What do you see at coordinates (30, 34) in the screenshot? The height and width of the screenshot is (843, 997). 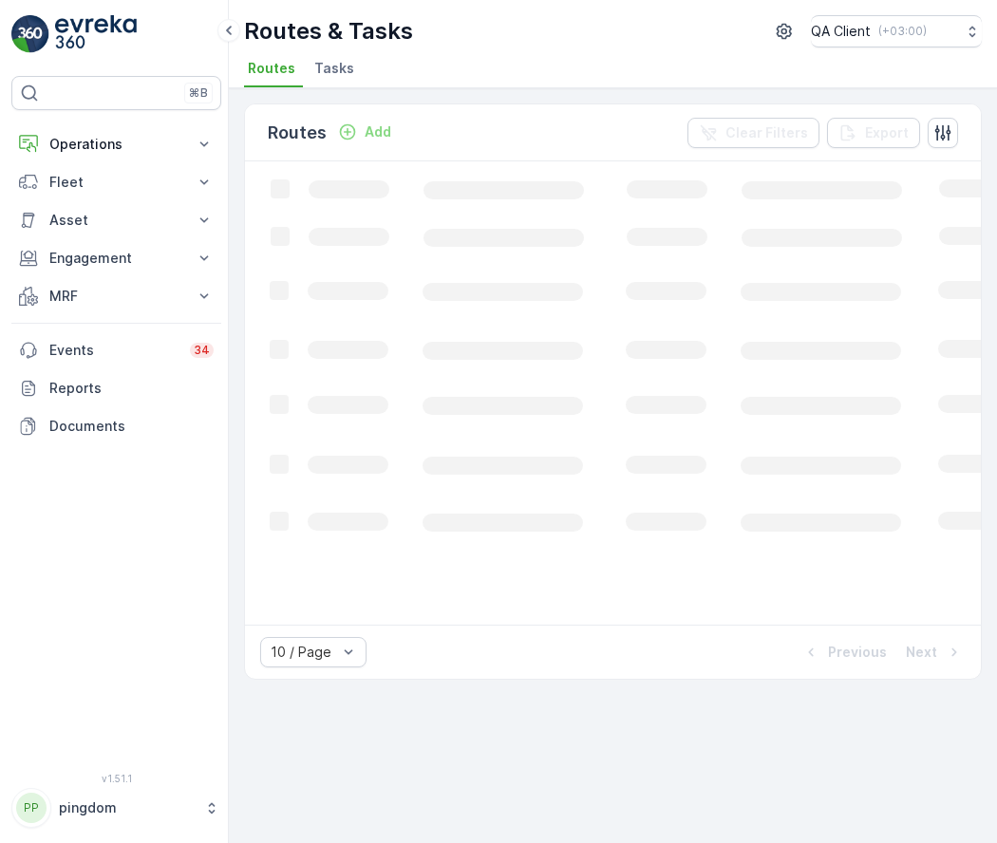 I see `img: logo` at bounding box center [30, 34].